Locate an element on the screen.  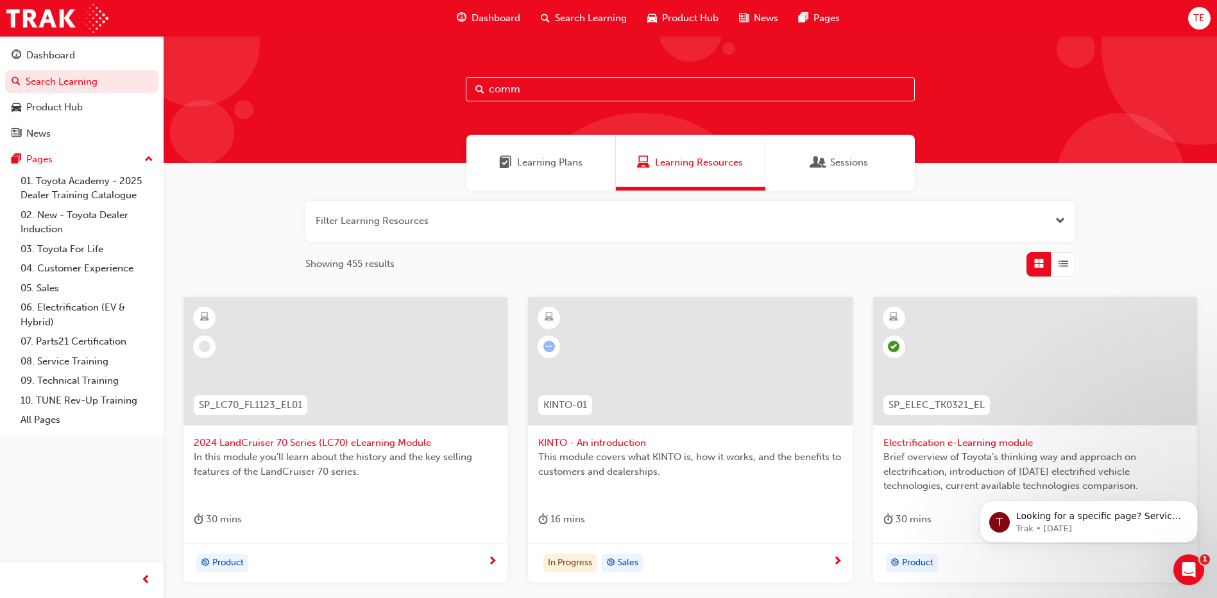
span: SP_ELEC_TK0321_EL is located at coordinates (937, 405).